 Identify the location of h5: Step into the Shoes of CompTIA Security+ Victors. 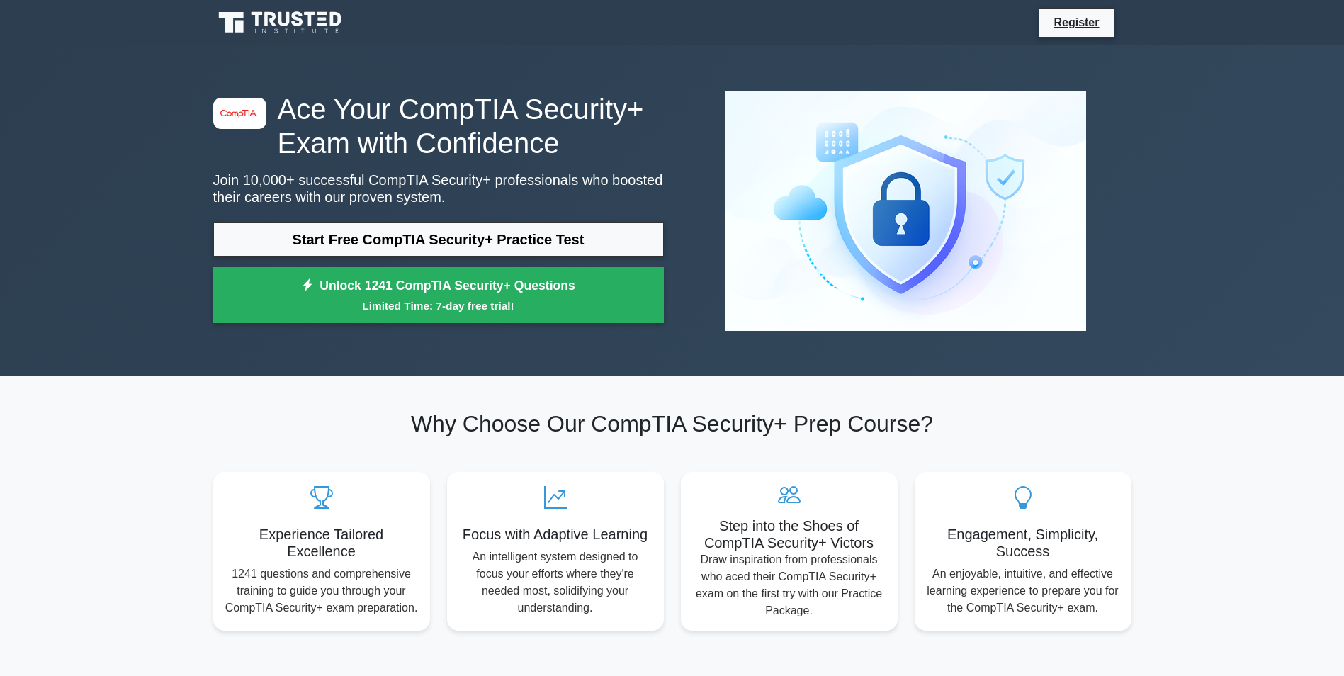
(789, 534).